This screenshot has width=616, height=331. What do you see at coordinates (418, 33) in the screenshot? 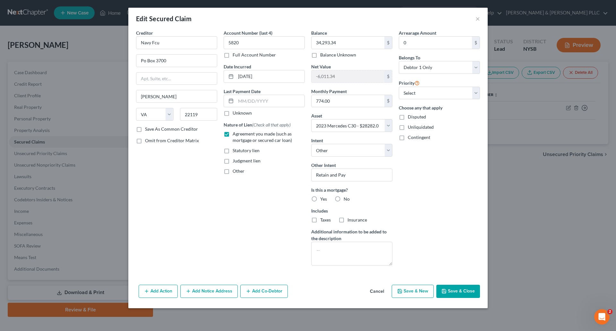
I see `label: Arrearage Amount` at bounding box center [418, 33].